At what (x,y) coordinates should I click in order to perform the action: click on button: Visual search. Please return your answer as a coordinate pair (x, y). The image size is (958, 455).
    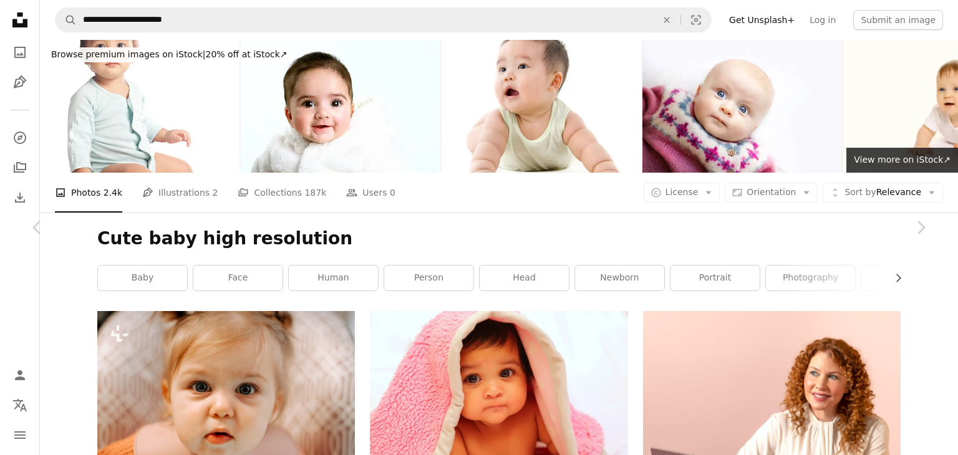
    Looking at the image, I should click on (696, 20).